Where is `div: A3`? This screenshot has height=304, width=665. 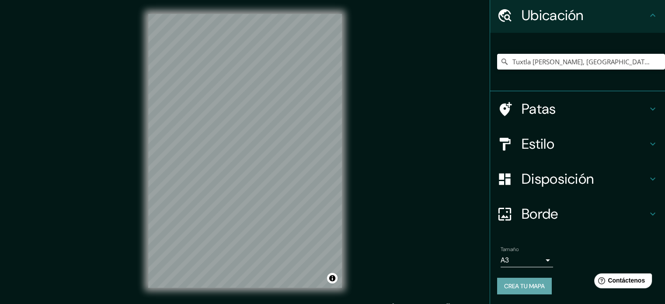
div: A3 is located at coordinates (527, 260).